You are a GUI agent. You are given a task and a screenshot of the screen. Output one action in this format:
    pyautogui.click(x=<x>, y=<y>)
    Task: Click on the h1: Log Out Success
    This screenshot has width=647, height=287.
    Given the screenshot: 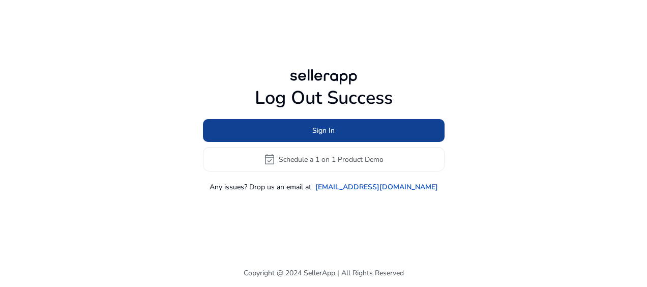 What is the action you would take?
    pyautogui.click(x=323, y=98)
    